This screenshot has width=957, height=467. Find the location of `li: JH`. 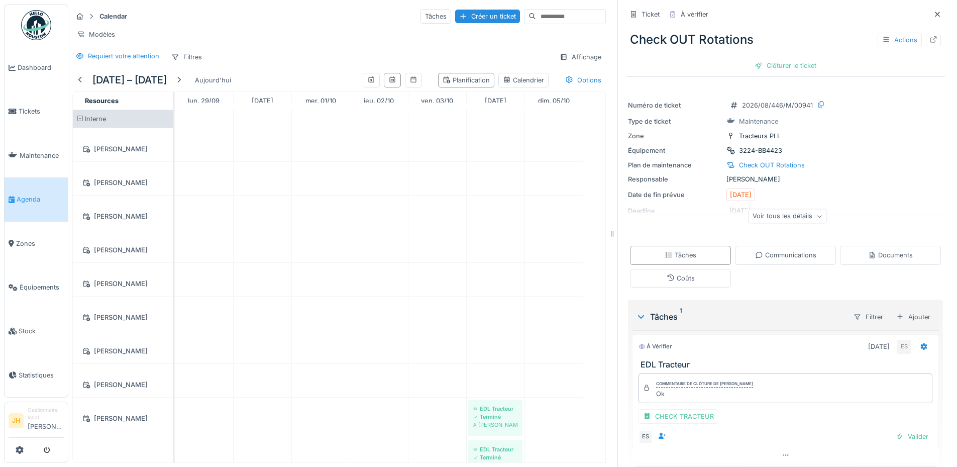

li: JH is located at coordinates (16, 420).